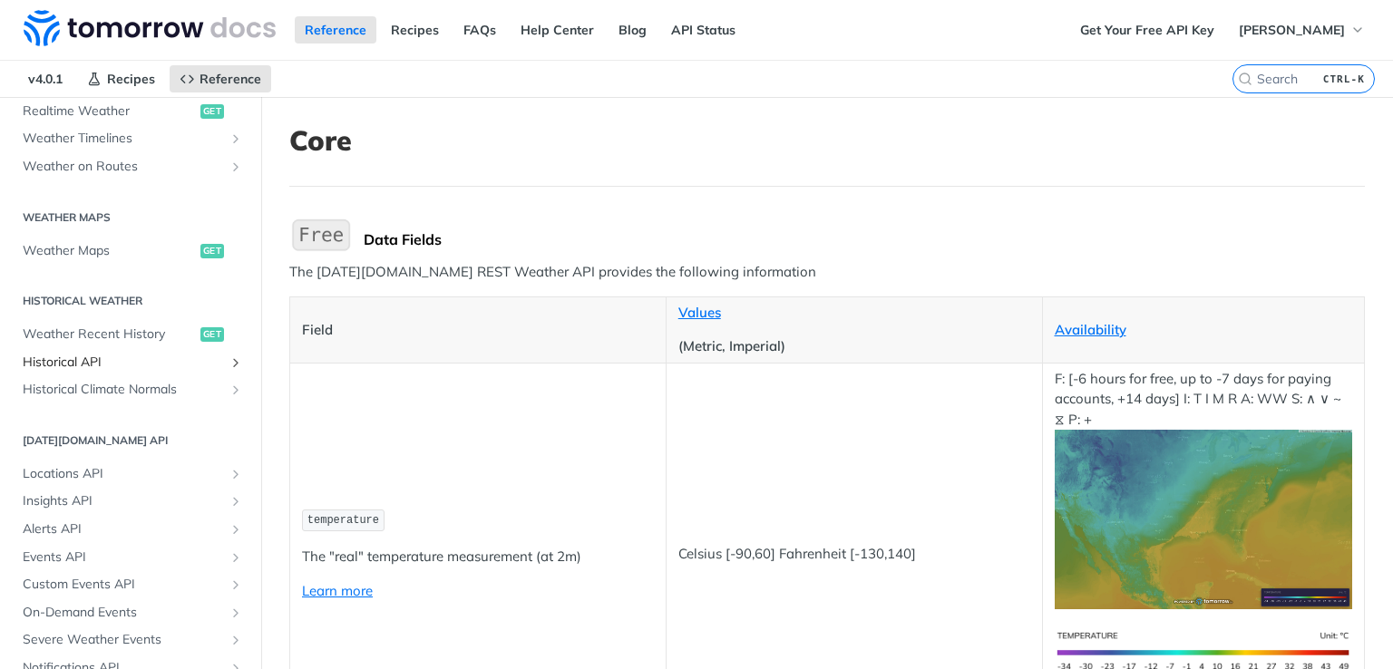 Image resolution: width=1393 pixels, height=669 pixels. I want to click on a: Historical Climate NormalsShow subpages for Historical Climate Normals, so click(131, 390).